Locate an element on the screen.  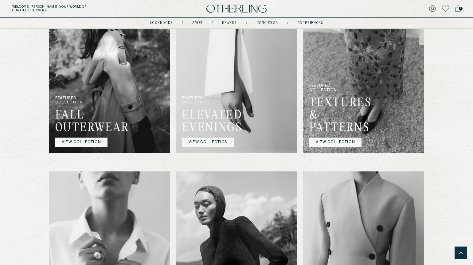
a: 2 is located at coordinates (458, 9).